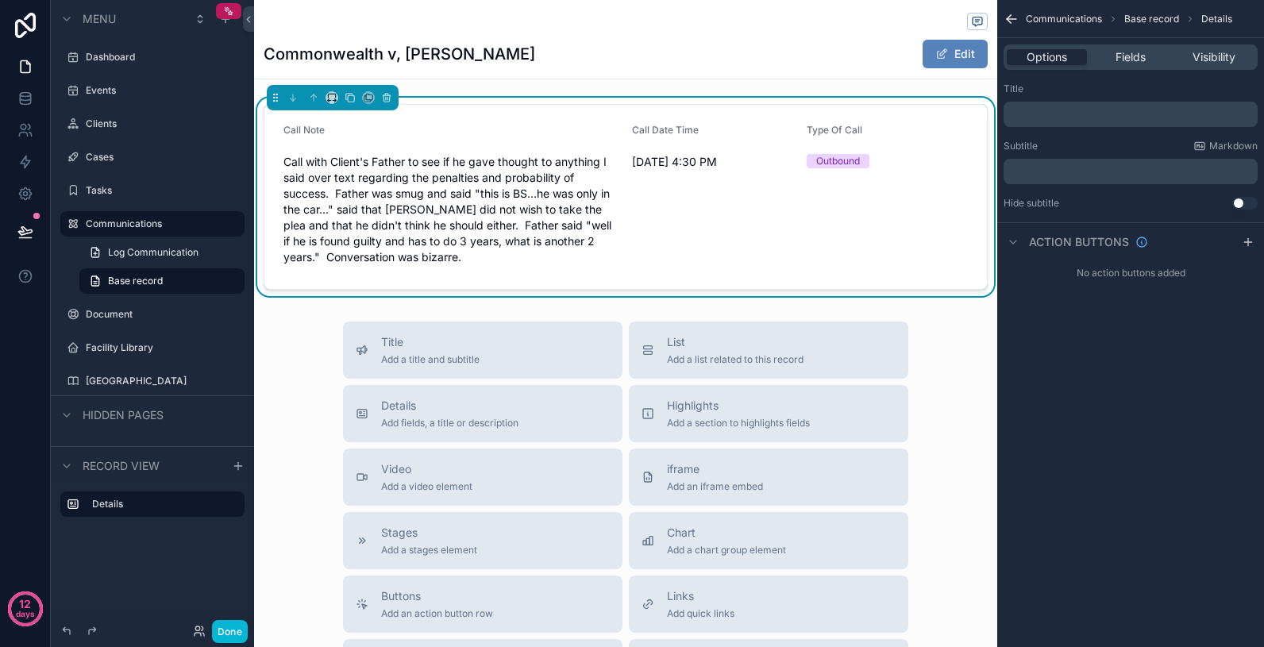 This screenshot has height=647, width=1264. I want to click on span: Type Of Call, so click(834, 129).